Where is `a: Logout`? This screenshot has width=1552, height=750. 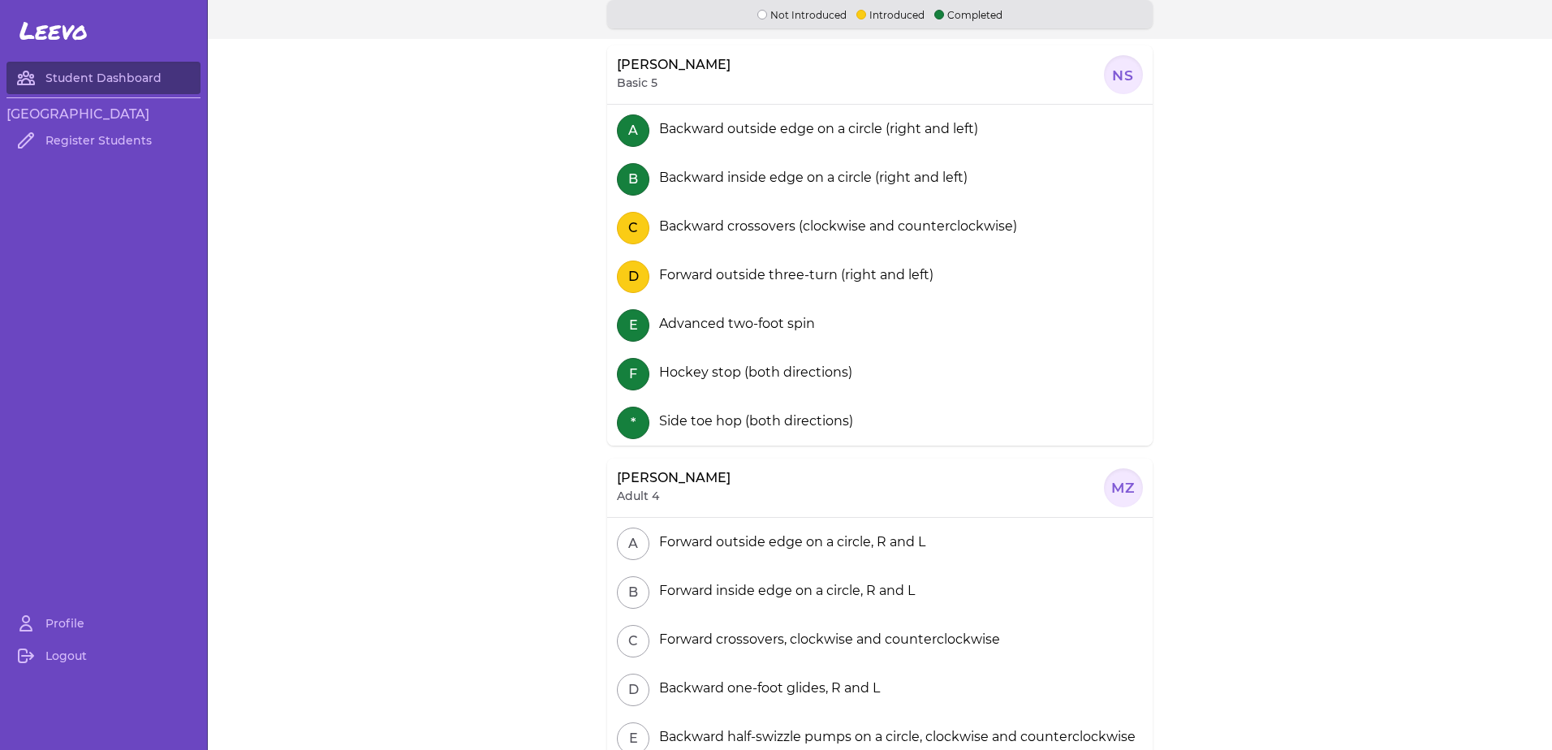 a: Logout is located at coordinates (103, 656).